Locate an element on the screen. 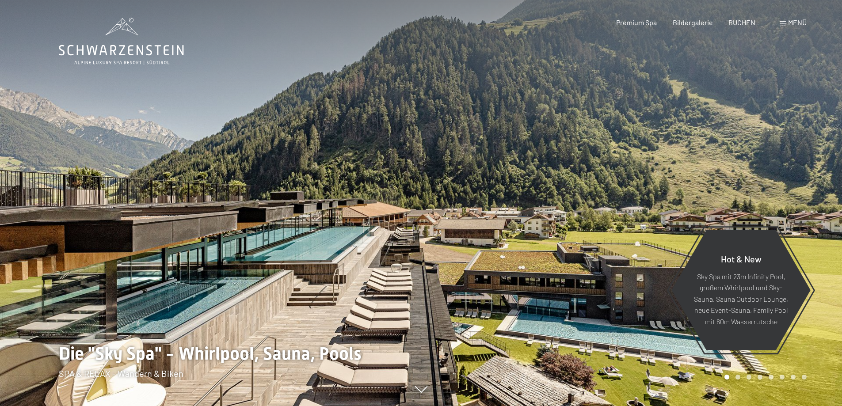 Image resolution: width=842 pixels, height=406 pixels. span: BUCHEN is located at coordinates (742, 22).